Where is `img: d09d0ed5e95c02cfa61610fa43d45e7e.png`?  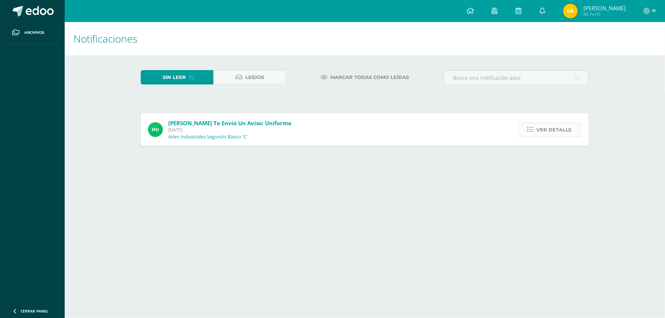
img: d09d0ed5e95c02cfa61610fa43d45e7e.png is located at coordinates (571, 11).